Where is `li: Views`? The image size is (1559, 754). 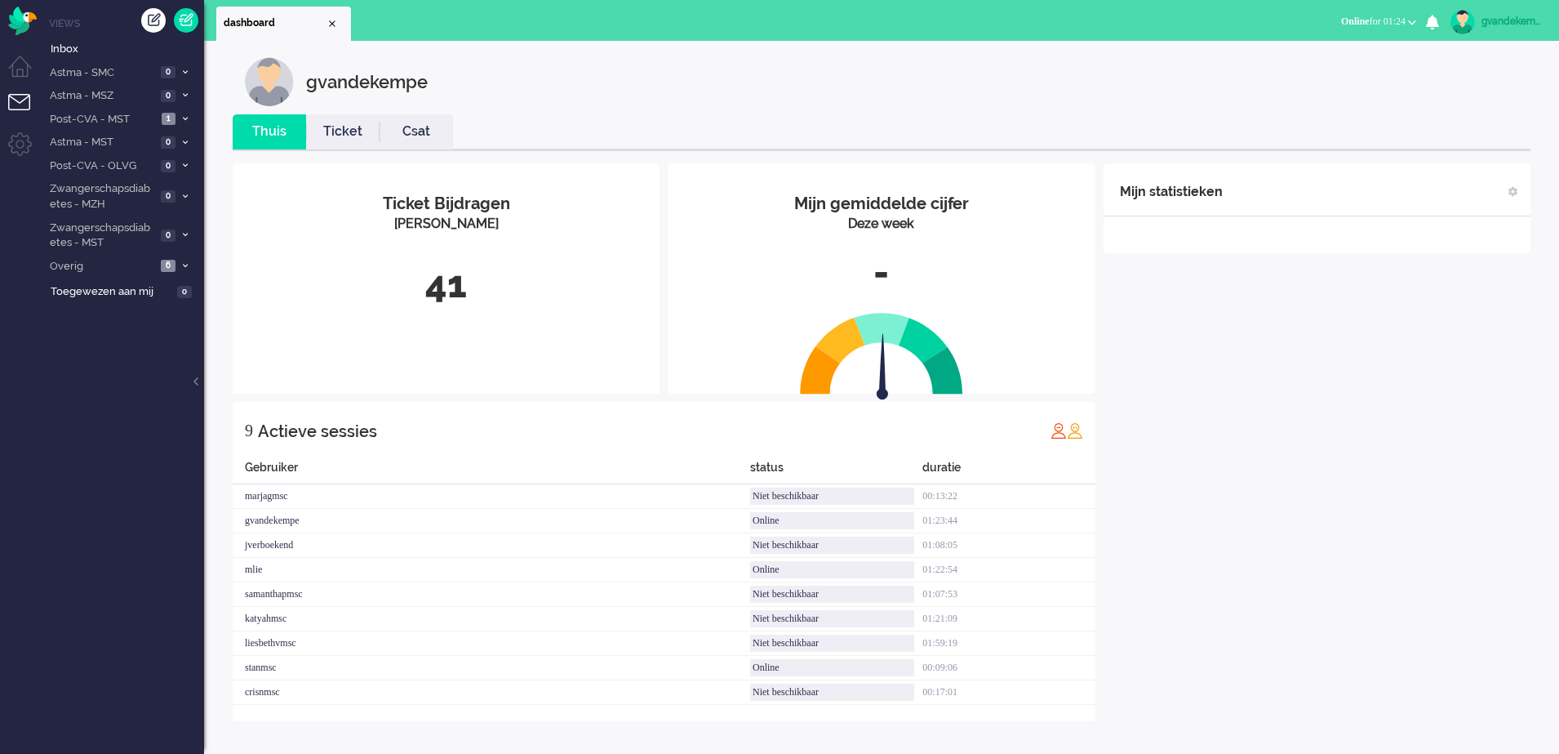
li: Views is located at coordinates (127, 23).